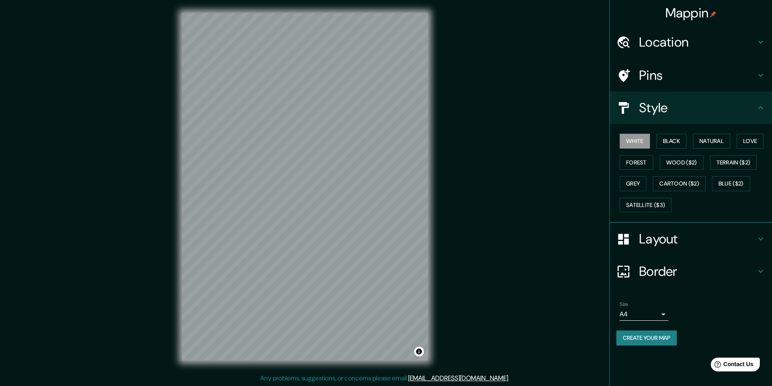 This screenshot has width=772, height=386. What do you see at coordinates (635, 141) in the screenshot?
I see `button: White` at bounding box center [635, 141].